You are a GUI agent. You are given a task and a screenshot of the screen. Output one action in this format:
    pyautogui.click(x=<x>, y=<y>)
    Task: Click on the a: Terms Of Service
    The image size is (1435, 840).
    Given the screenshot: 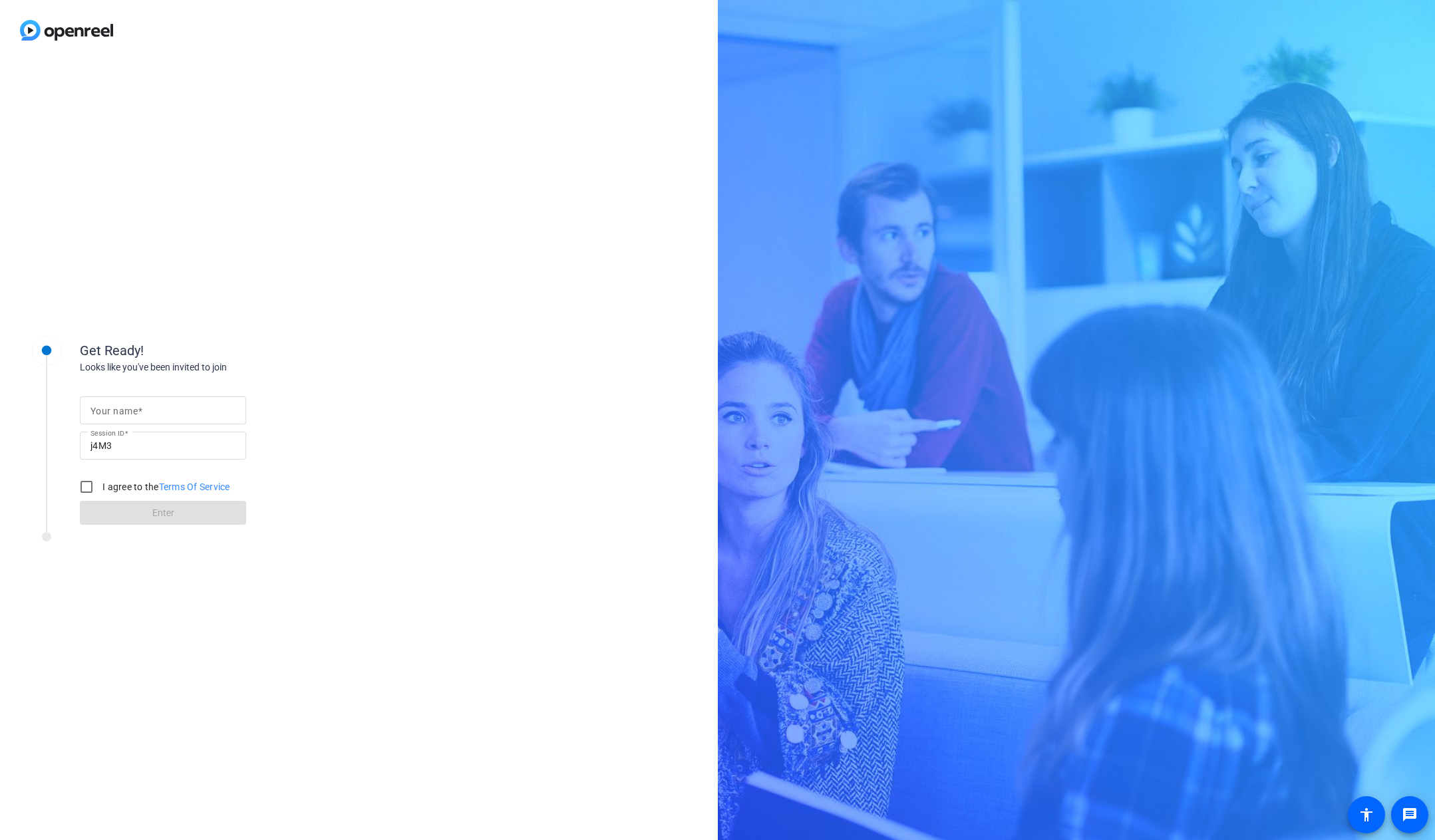 What is the action you would take?
    pyautogui.click(x=194, y=487)
    